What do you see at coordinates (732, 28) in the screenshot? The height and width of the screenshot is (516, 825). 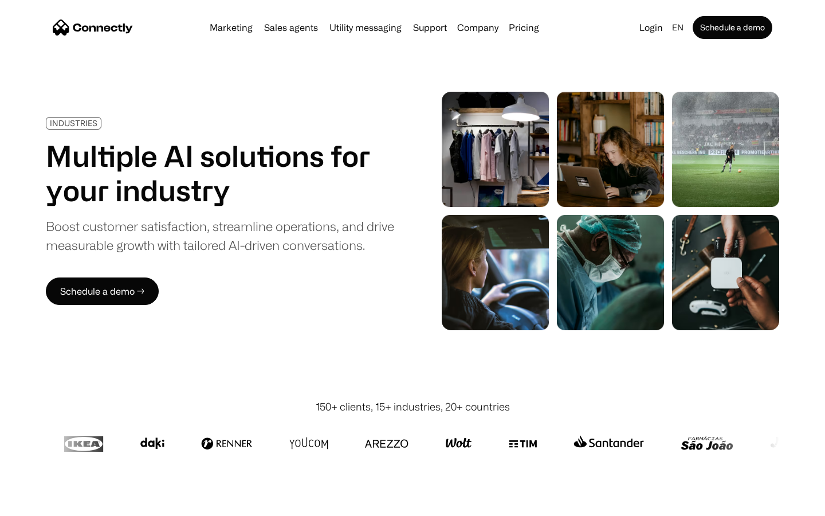 I see `a: Schedule a demo` at bounding box center [732, 28].